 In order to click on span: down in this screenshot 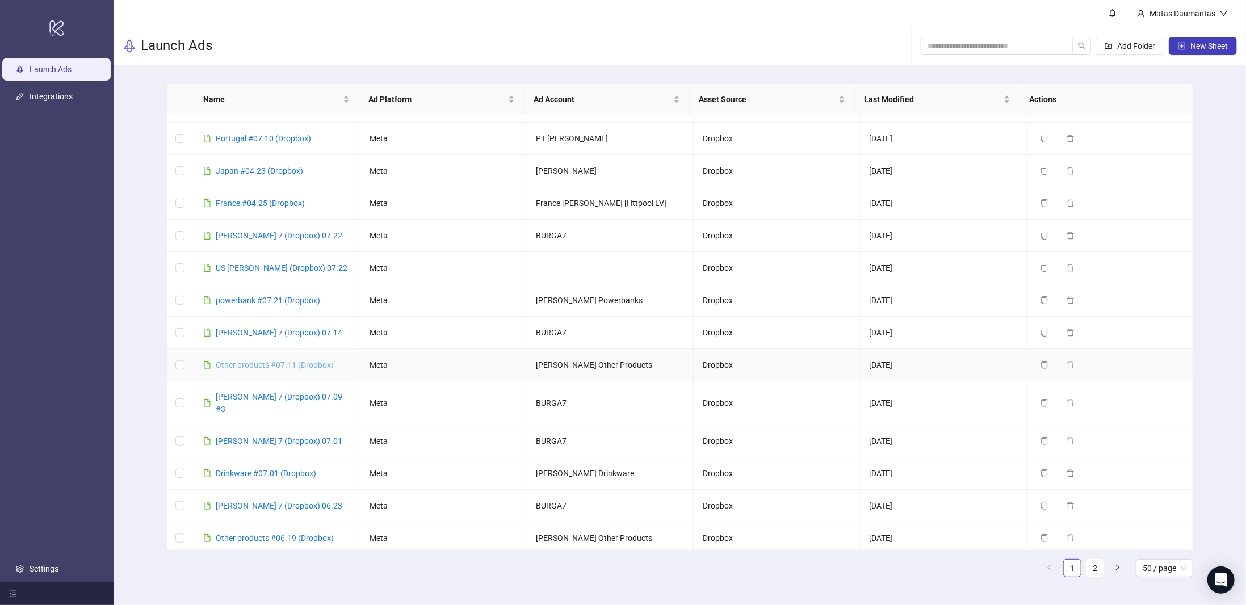, I will do `click(1224, 14)`.